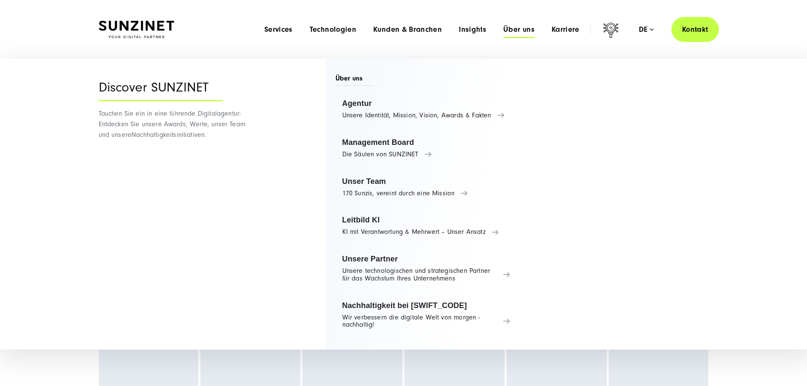 Image resolution: width=807 pixels, height=386 pixels. Describe the element at coordinates (408, 30) in the screenshot. I see `a: Kunden & Branchen` at that location.